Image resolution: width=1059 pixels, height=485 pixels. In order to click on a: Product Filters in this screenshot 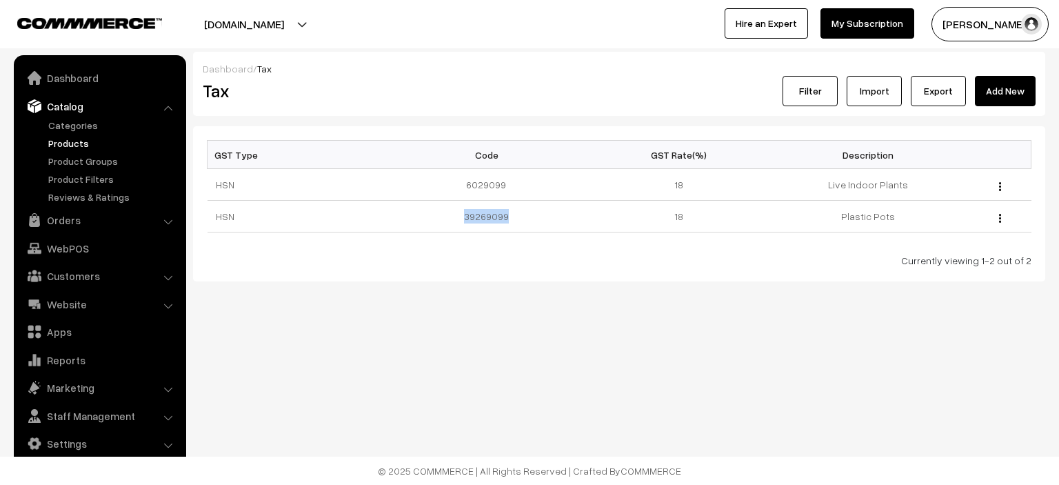, I will do `click(113, 179)`.